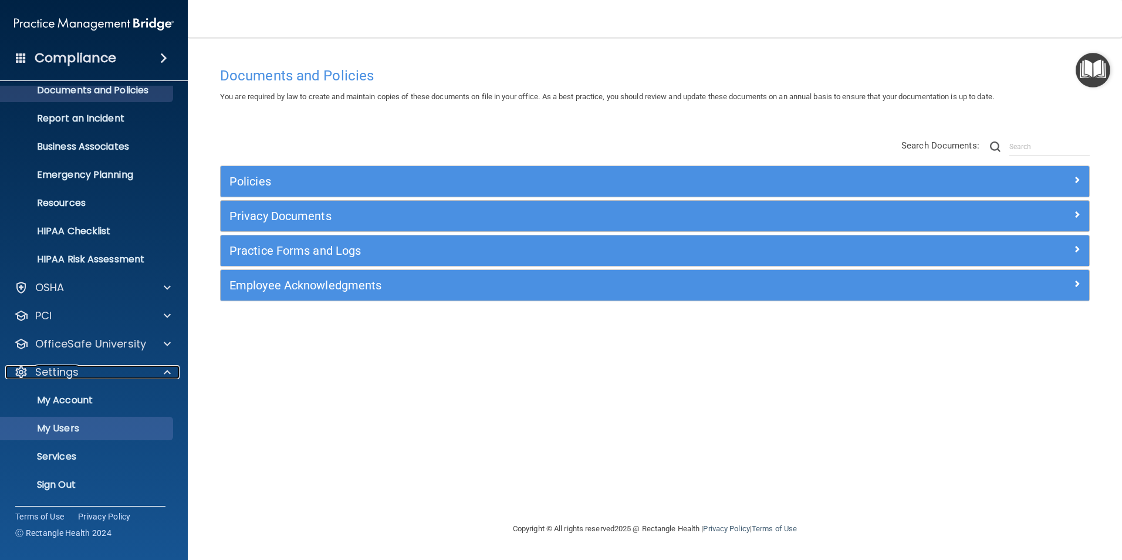 Image resolution: width=1122 pixels, height=560 pixels. What do you see at coordinates (655, 76) in the screenshot?
I see `h4: Documents and Policies` at bounding box center [655, 76].